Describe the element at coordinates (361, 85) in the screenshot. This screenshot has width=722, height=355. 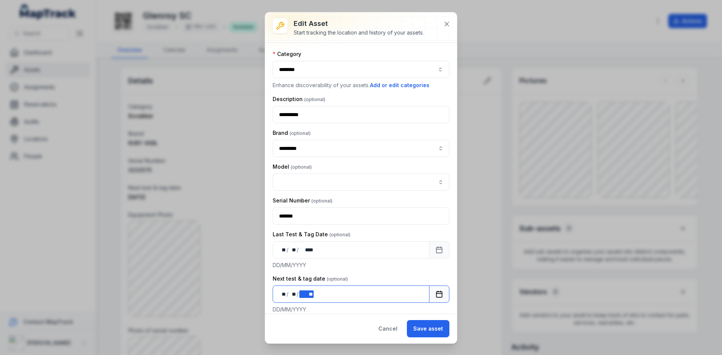
I see `p: Enhance discoverability of your assets.` at that location.